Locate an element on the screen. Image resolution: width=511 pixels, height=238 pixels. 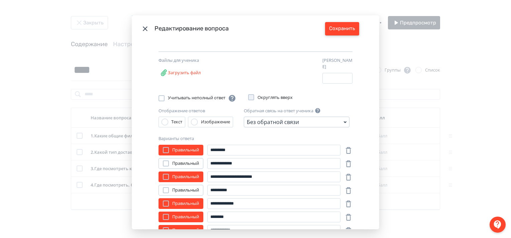
button: Сохранить is located at coordinates (342, 29).